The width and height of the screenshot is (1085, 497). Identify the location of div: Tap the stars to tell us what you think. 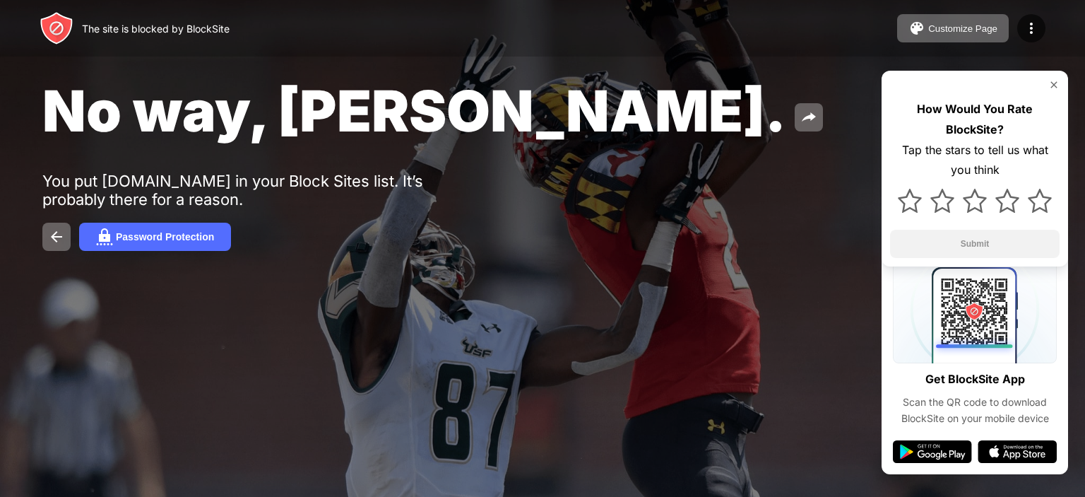
(975, 160).